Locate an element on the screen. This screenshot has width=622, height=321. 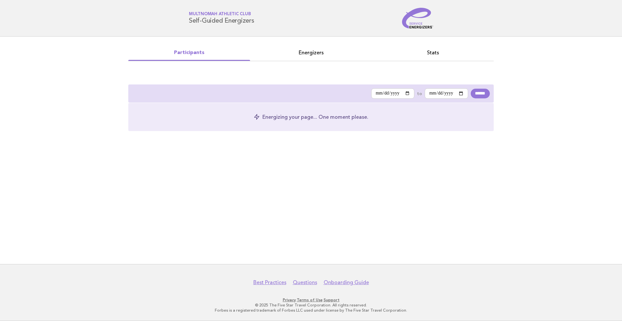
span: Multnomah Athletic Club is located at coordinates (221, 14).